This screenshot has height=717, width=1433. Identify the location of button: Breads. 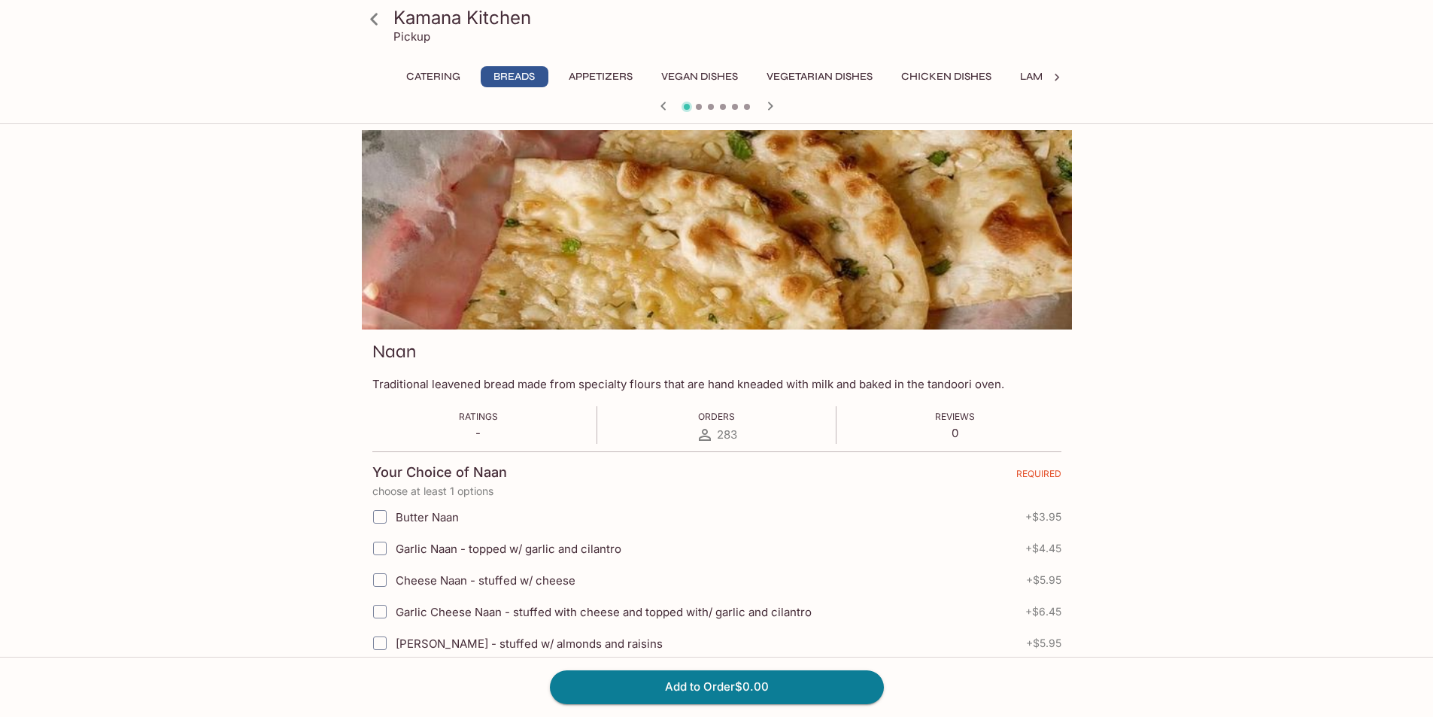
(514, 77).